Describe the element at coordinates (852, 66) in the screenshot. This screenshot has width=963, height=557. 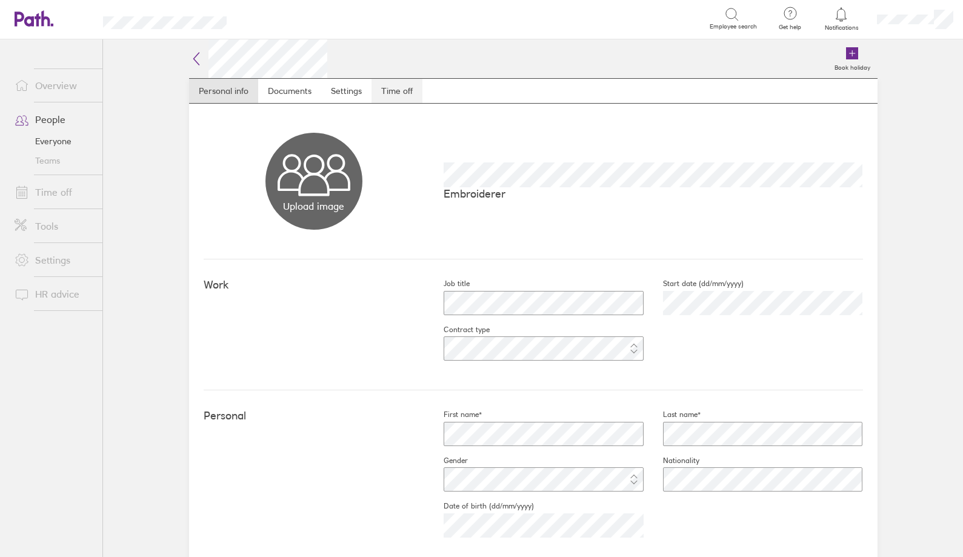
I see `label: Book holiday` at that location.